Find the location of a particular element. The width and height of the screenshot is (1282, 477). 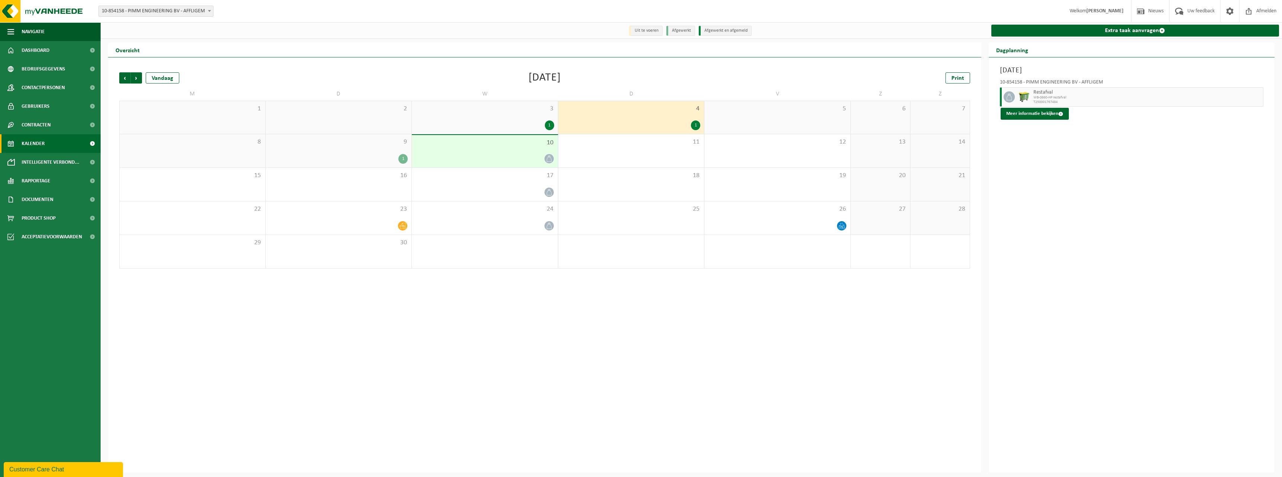

span: 25 is located at coordinates (631, 209).